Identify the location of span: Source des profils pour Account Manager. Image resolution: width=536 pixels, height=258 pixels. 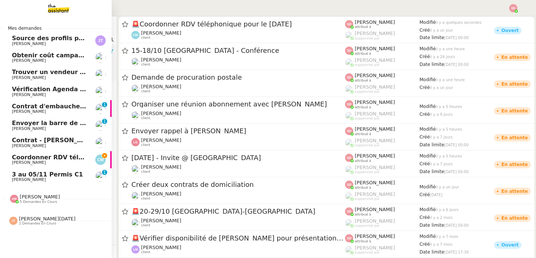
(81, 38).